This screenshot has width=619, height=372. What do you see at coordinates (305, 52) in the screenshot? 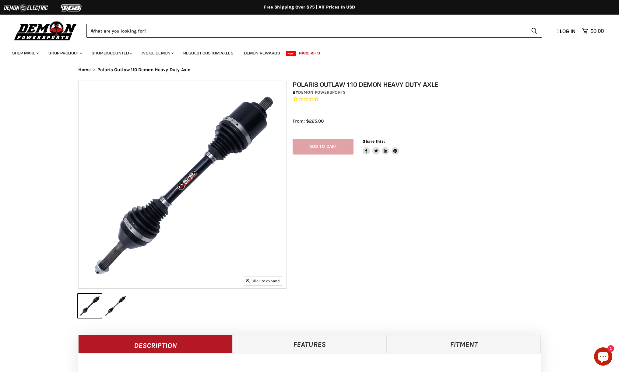
I see `ul: Main menu` at bounding box center [305, 52].